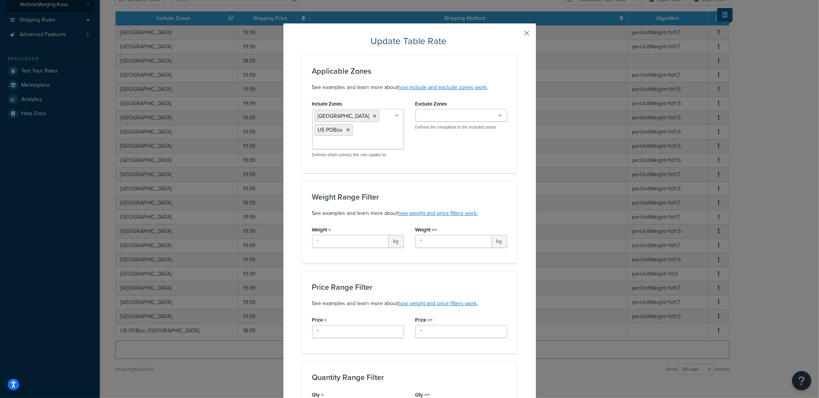  What do you see at coordinates (423, 395) in the screenshot?
I see `label: Qty <=` at bounding box center [423, 395].